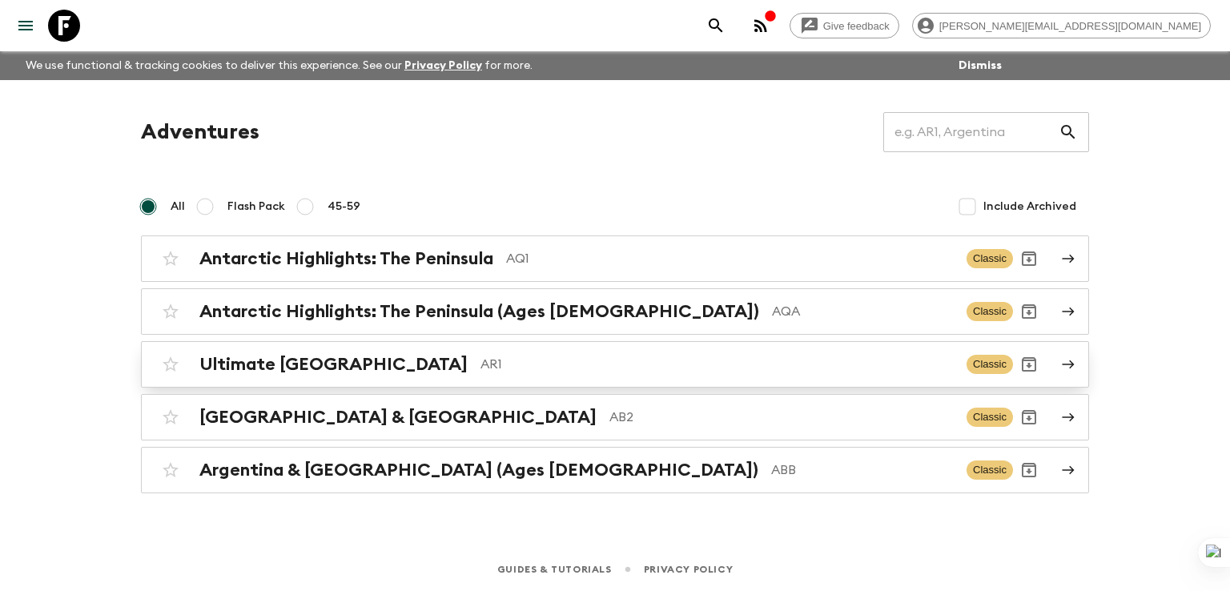 This screenshot has width=1230, height=591. I want to click on span: All, so click(178, 207).